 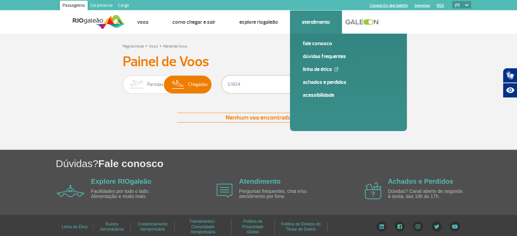 What do you see at coordinates (336, 69) in the screenshot?
I see `img: External Link Icon` at bounding box center [336, 69].